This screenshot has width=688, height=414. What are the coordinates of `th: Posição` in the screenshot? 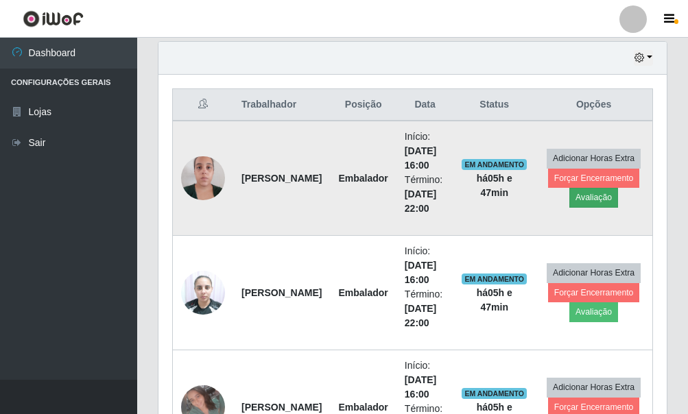 It's located at (363, 105).